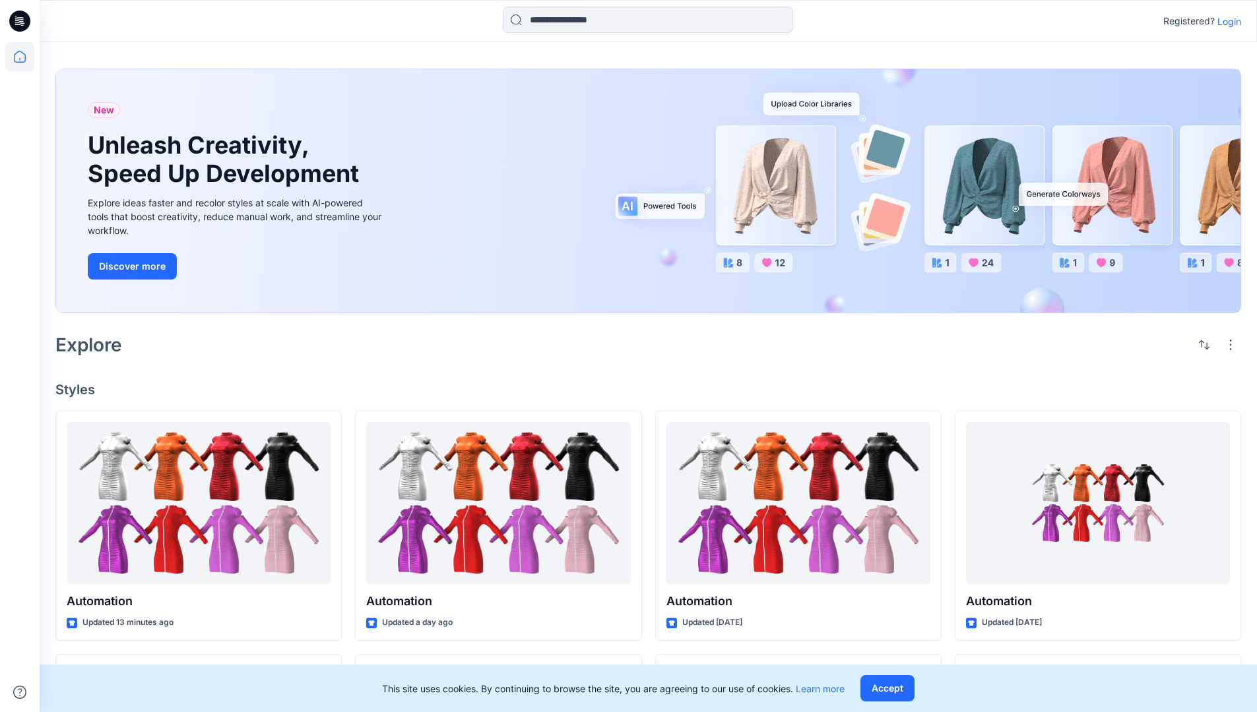  What do you see at coordinates (1229, 21) in the screenshot?
I see `p: Login` at bounding box center [1229, 21].